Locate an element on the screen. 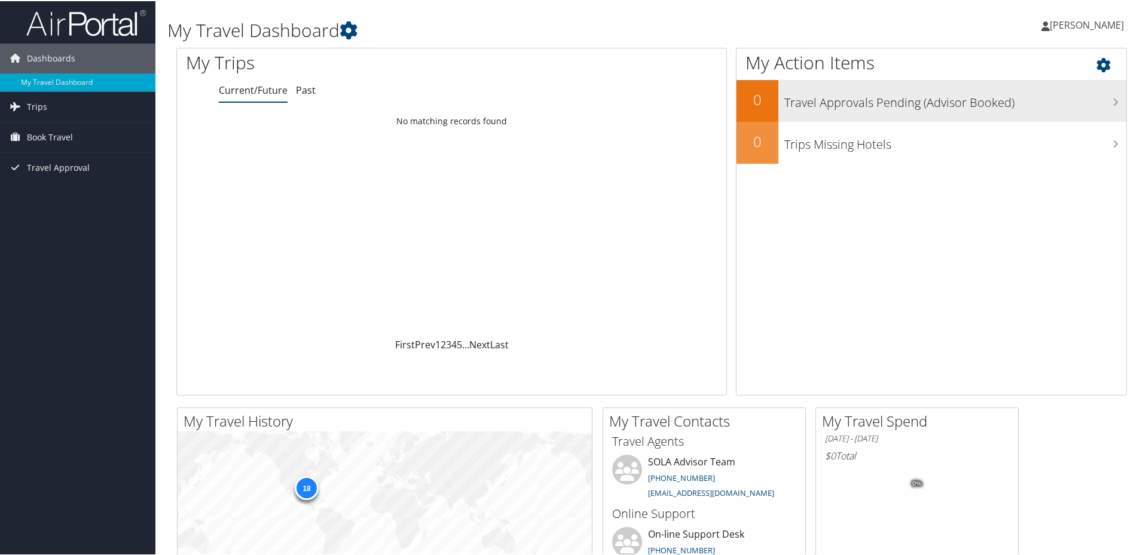 The height and width of the screenshot is (555, 1143). h1: My Travel Dashboard is located at coordinates (490, 29).